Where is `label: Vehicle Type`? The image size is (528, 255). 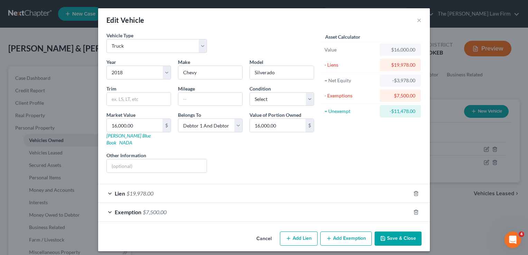 label: Vehicle Type is located at coordinates (120, 35).